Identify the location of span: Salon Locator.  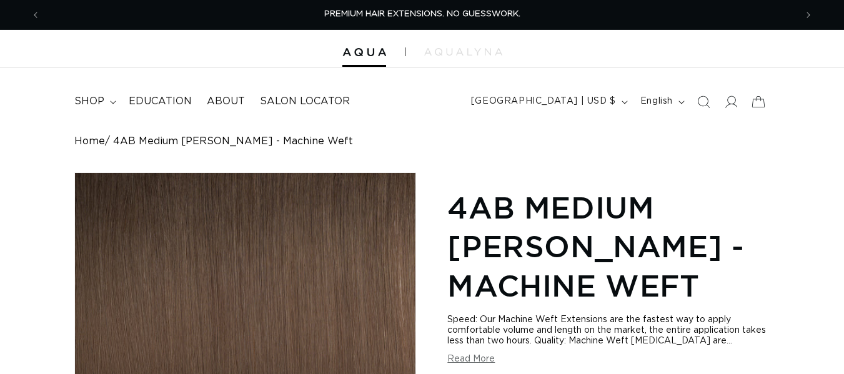
(305, 101).